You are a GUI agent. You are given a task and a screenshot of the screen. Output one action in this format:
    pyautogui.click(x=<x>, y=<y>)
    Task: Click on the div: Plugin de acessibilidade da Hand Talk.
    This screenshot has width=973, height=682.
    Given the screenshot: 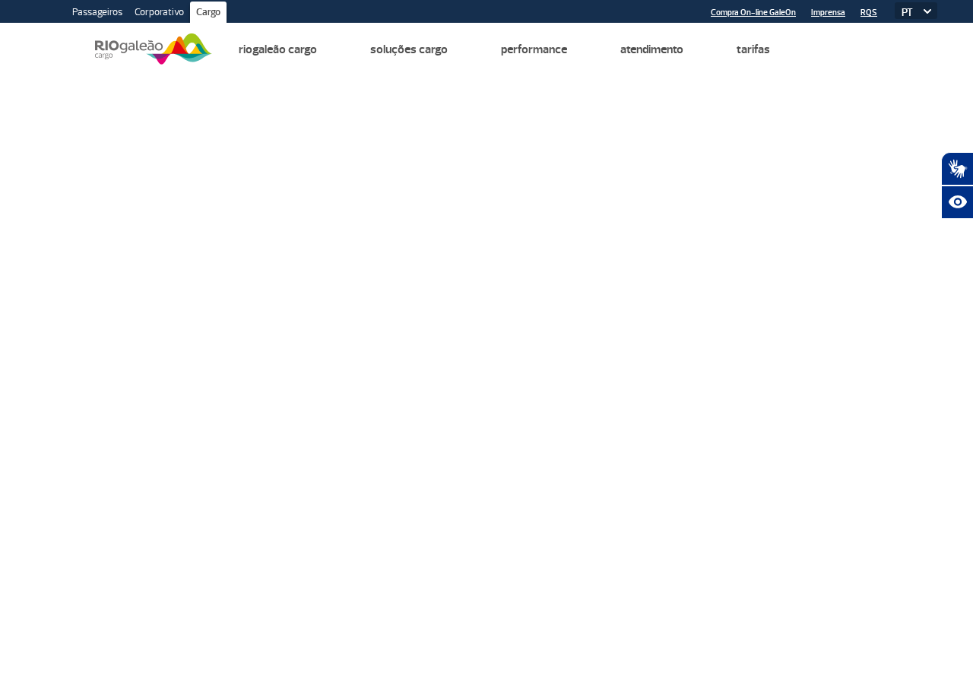 What is the action you would take?
    pyautogui.click(x=958, y=186)
    